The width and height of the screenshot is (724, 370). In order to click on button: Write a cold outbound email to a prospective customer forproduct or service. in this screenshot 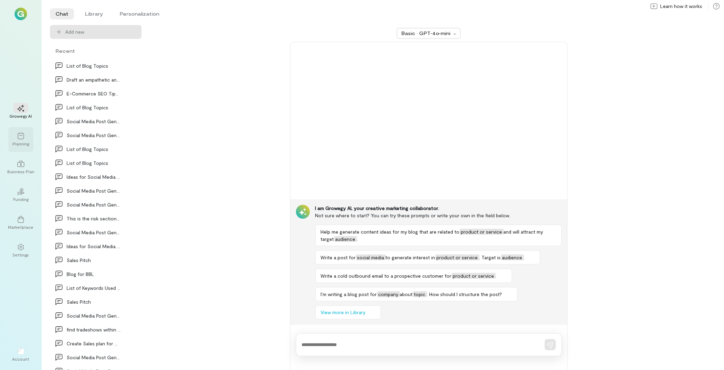, I will do `click(413, 275)`.